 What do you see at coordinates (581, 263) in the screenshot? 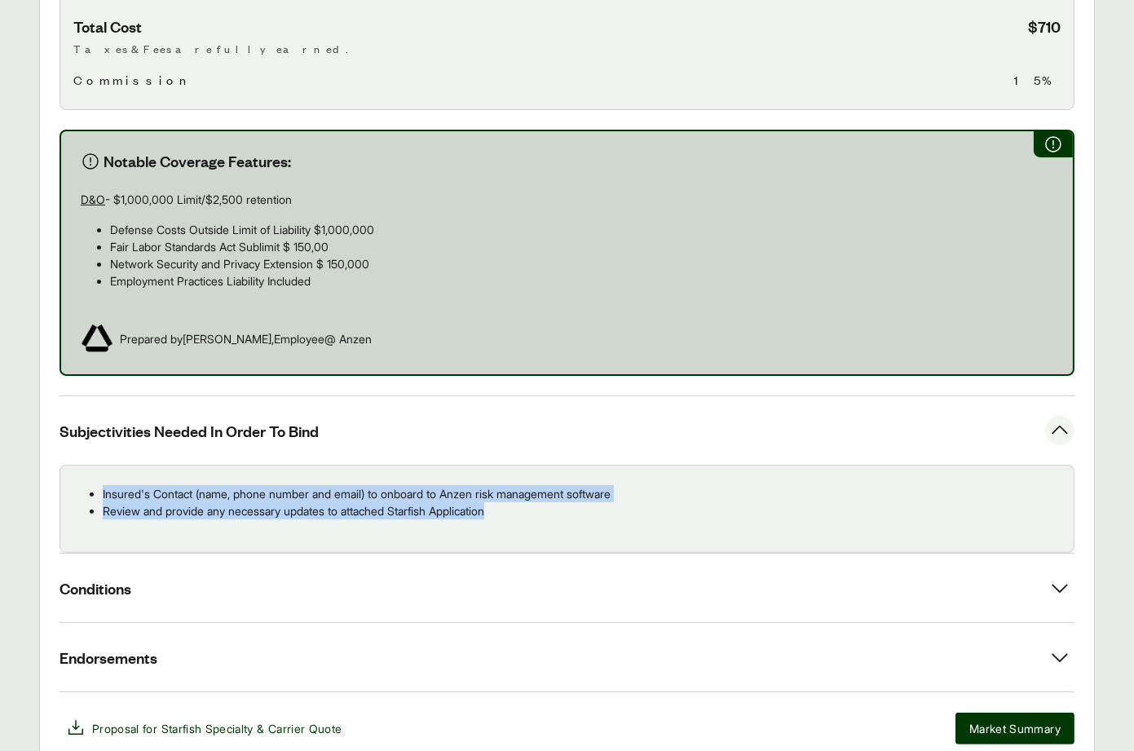
I see `p: Network Security and Privacy Extension $ 150,000` at bounding box center [581, 263].